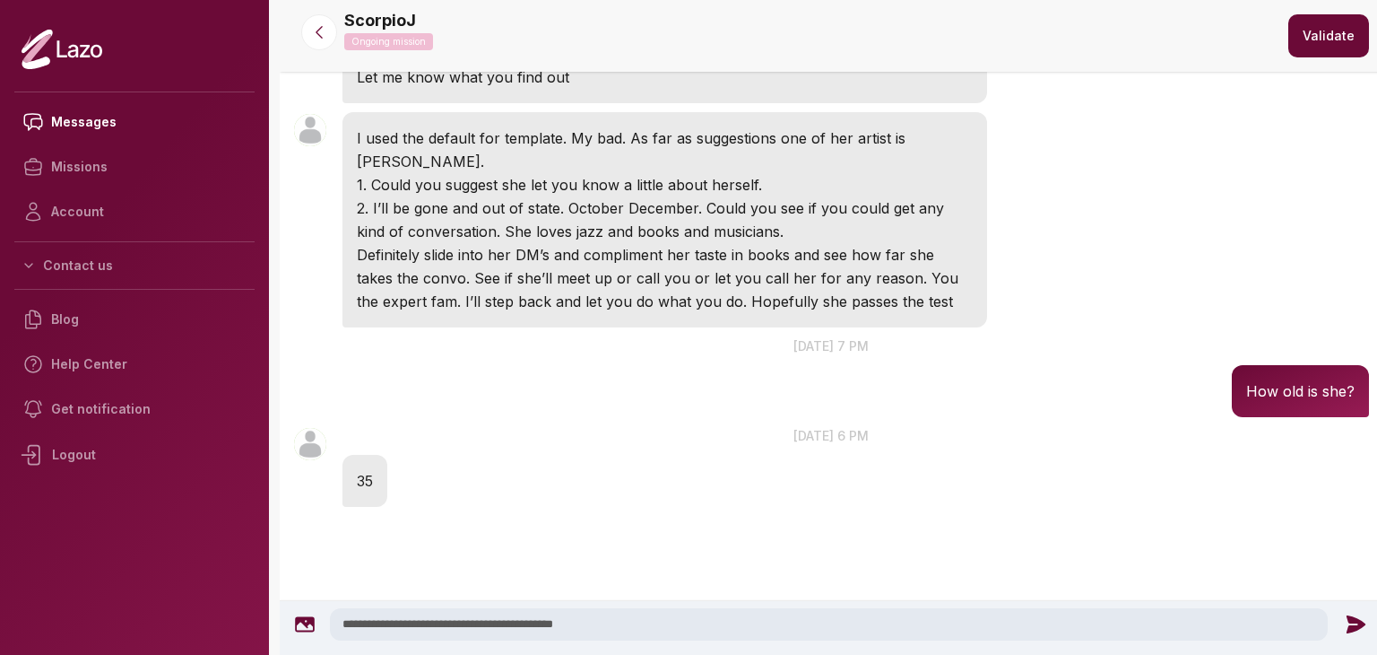  What do you see at coordinates (388, 41) in the screenshot?
I see `p: Ongoing mission` at bounding box center [388, 41].